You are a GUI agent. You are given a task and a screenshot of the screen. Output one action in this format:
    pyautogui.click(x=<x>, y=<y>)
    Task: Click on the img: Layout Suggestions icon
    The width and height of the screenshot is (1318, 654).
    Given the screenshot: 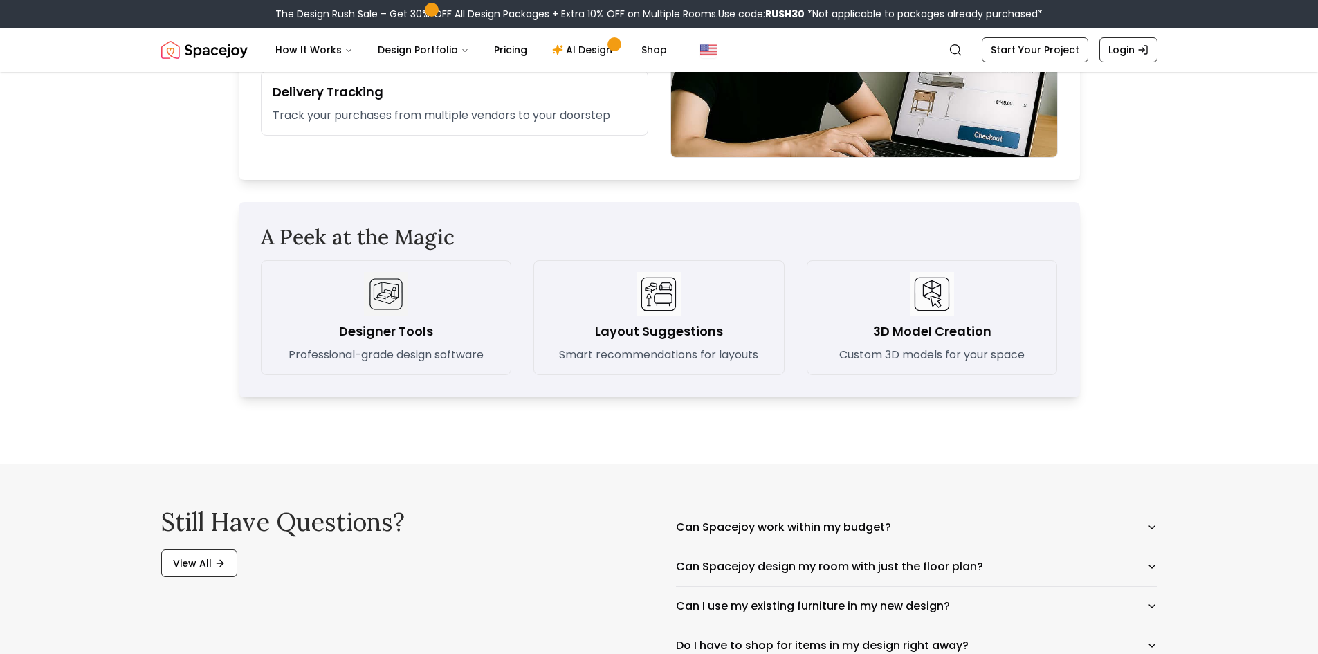 What is the action you would take?
    pyautogui.click(x=659, y=294)
    